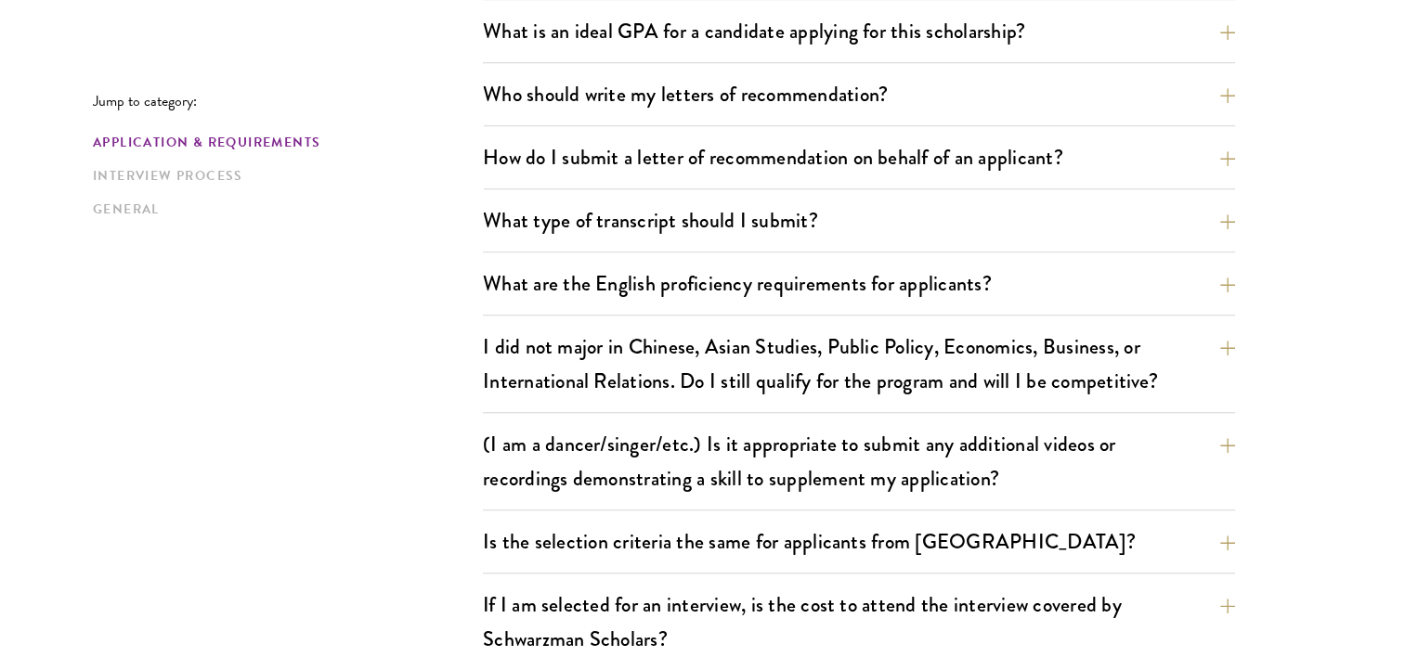 This screenshot has width=1405, height=657. I want to click on button: (I am a dancer/singer/etc.) Is it appropriate to submit any additional videos or recordings demon..., so click(859, 462).